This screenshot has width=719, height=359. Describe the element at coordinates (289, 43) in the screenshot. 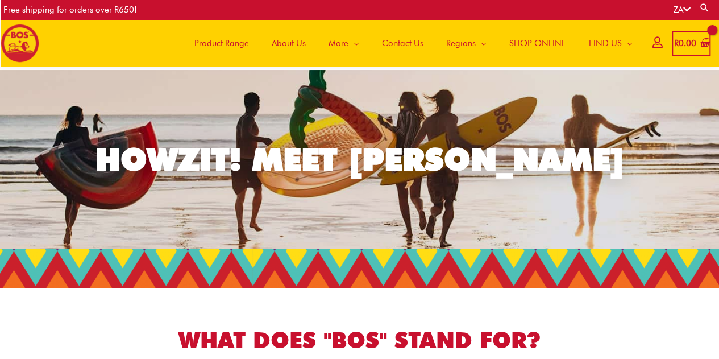

I see `span: About Us` at that location.